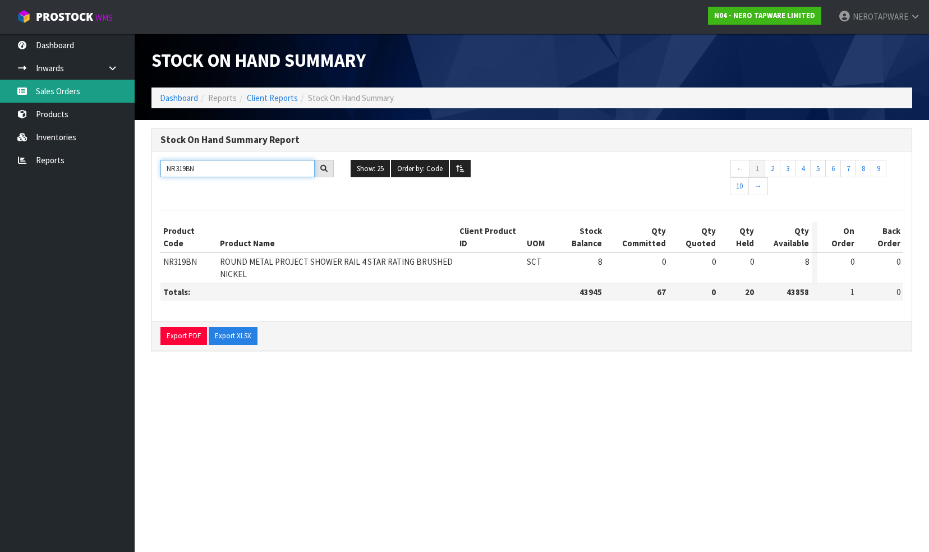  What do you see at coordinates (863, 169) in the screenshot?
I see `a: 8` at bounding box center [863, 169].